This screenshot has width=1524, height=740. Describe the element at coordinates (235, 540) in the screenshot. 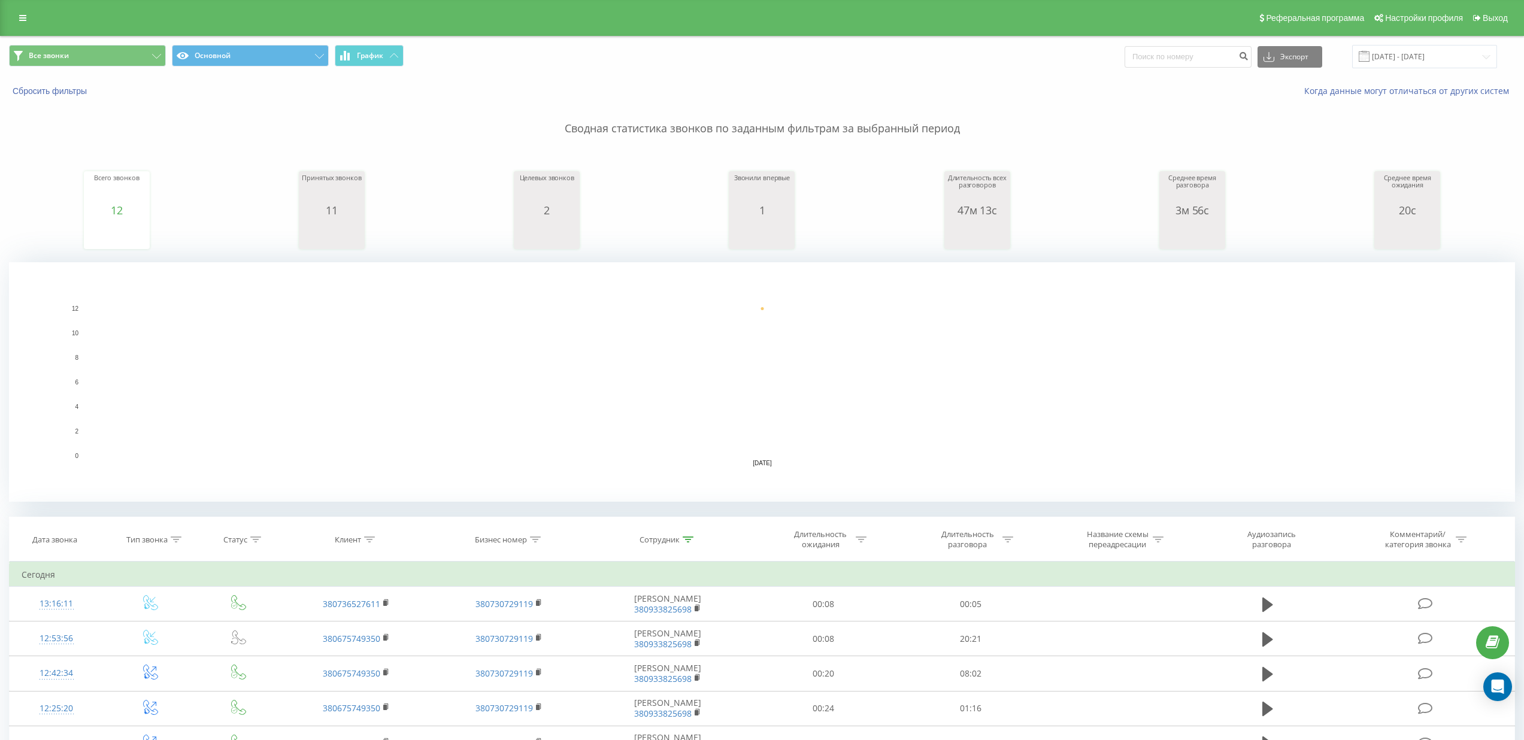

I see `div: Статус` at that location.